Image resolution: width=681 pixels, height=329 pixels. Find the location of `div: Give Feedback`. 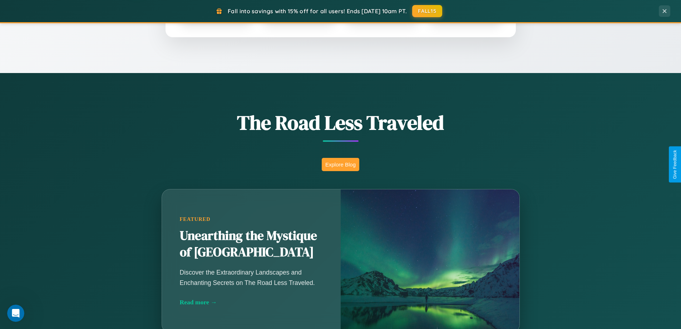

div: Give Feedback is located at coordinates (675, 164).